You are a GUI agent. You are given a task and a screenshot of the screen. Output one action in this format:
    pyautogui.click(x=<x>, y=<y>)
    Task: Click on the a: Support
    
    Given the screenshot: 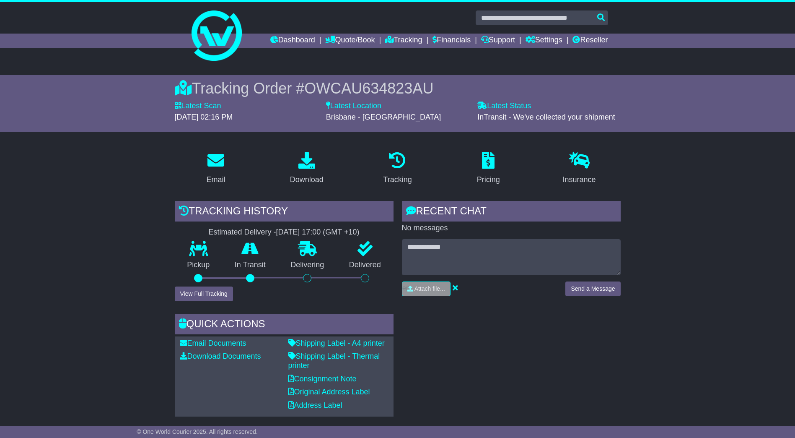 What is the action you would take?
    pyautogui.click(x=498, y=41)
    